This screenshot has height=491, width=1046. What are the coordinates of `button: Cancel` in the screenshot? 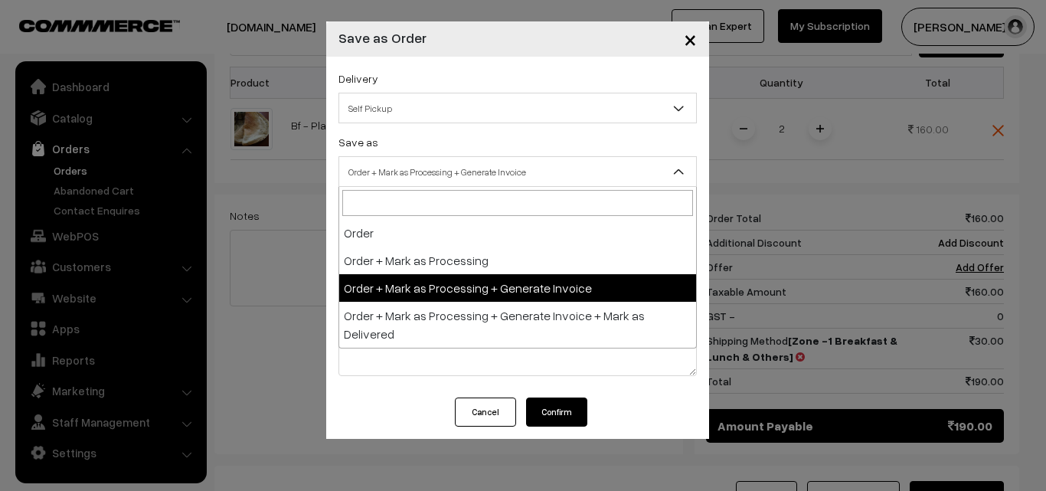 It's located at (485, 412).